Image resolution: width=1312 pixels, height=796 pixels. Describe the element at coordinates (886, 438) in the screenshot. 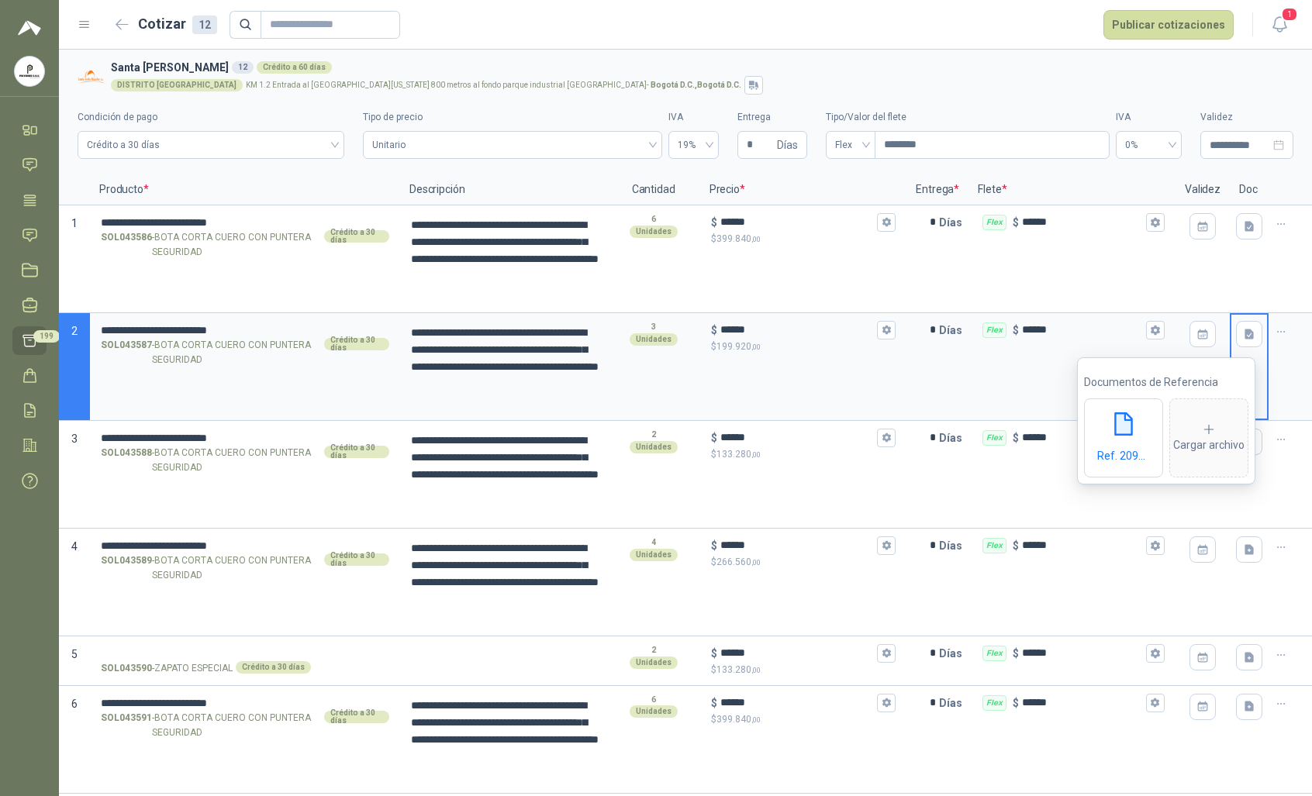

I see `button: $$133.280,00` at that location.